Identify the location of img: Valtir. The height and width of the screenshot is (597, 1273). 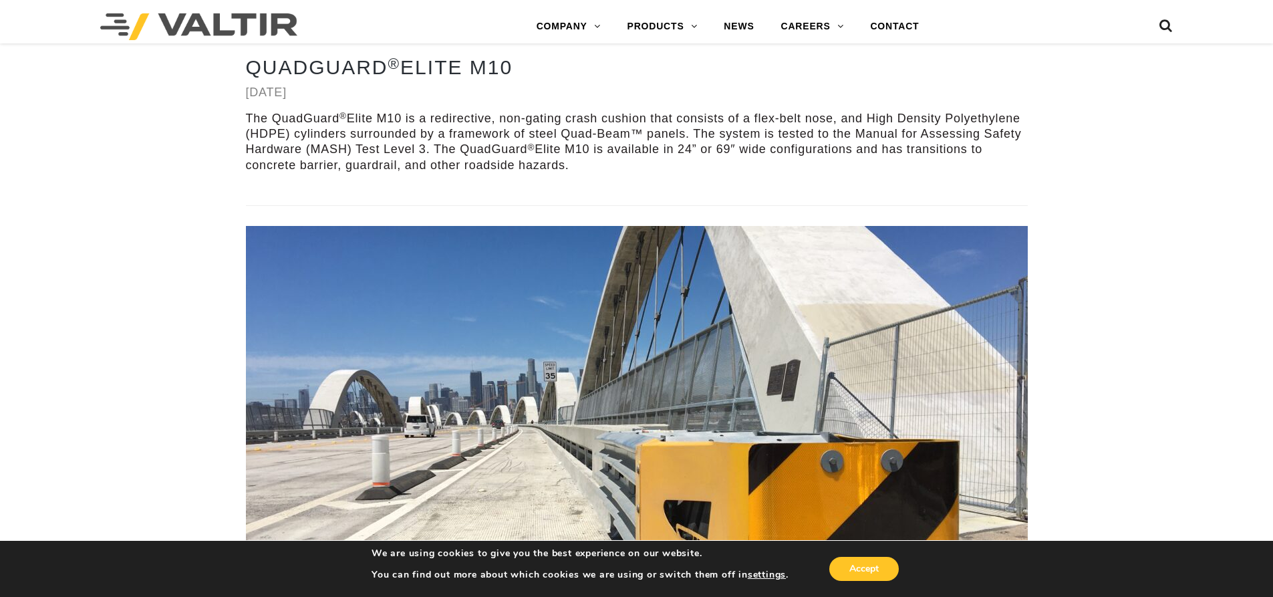
(199, 27).